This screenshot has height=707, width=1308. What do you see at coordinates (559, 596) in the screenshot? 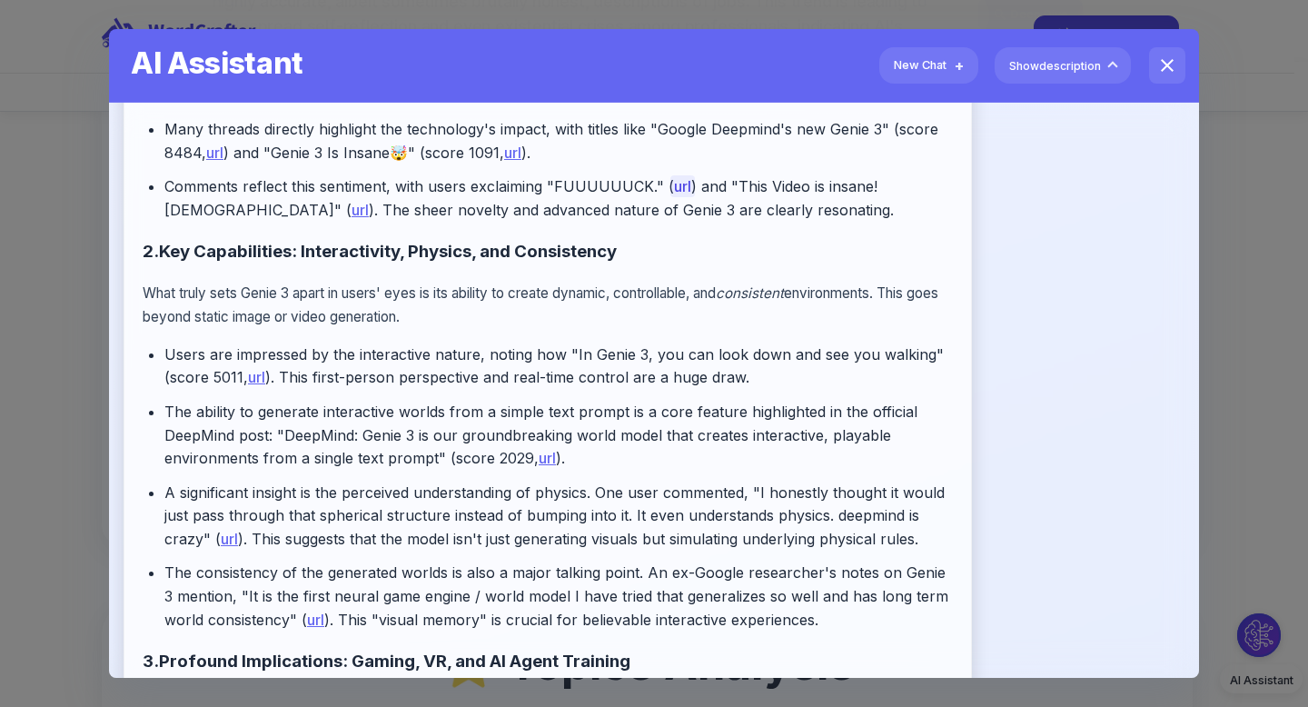
I see `li: The consistency of the generated worlds is also a major talking point. An ex-Google researcher's ...` at bounding box center [559, 596].